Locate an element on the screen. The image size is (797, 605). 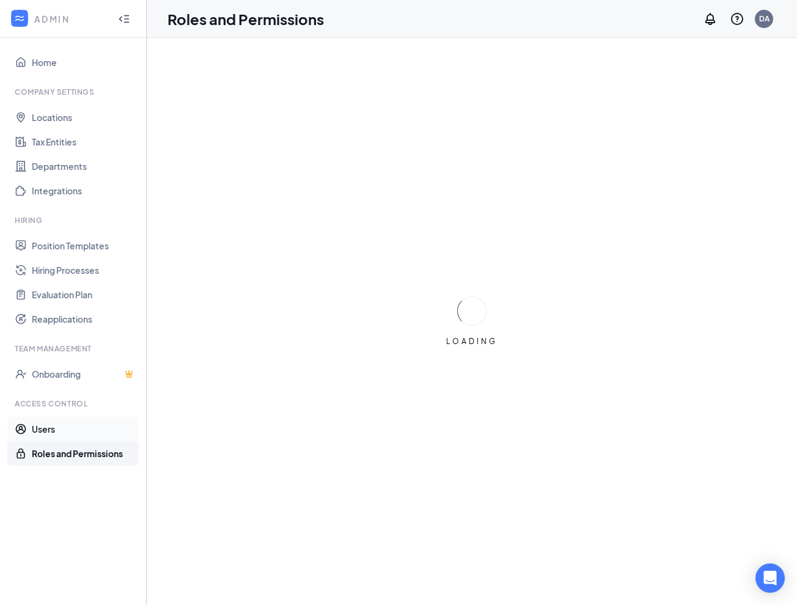
a: OnboardingCrown is located at coordinates (84, 374).